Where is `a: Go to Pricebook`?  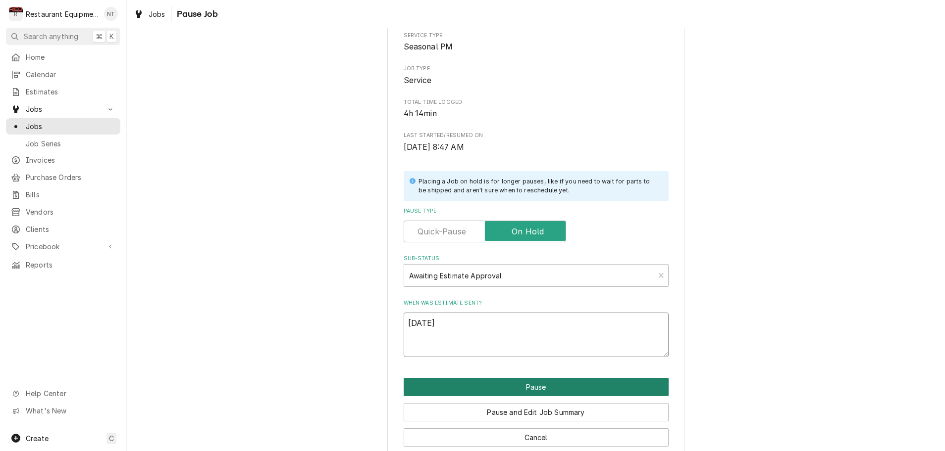
a: Go to Pricebook is located at coordinates (63, 247).